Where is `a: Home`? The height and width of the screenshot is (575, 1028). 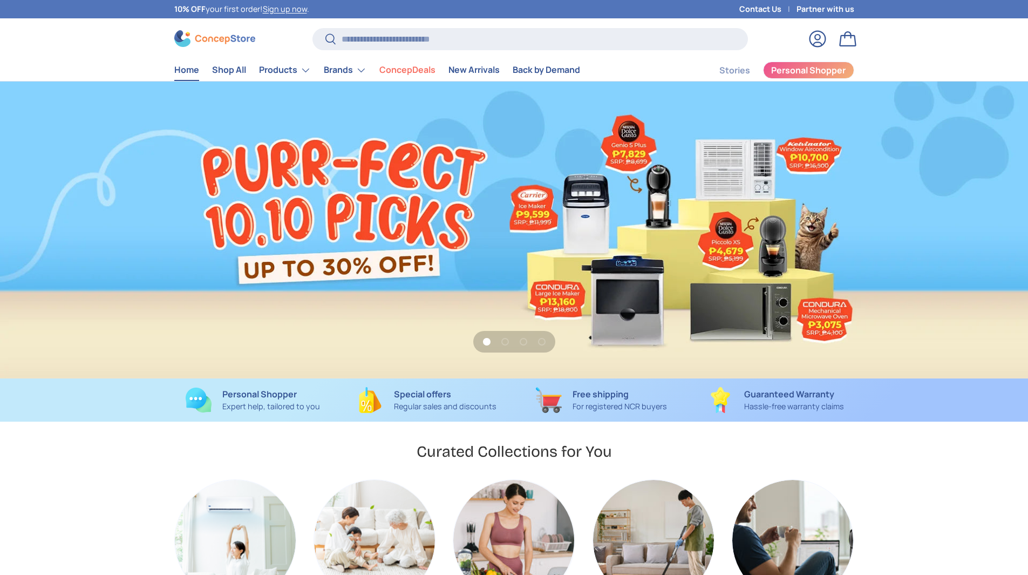 a: Home is located at coordinates (187, 70).